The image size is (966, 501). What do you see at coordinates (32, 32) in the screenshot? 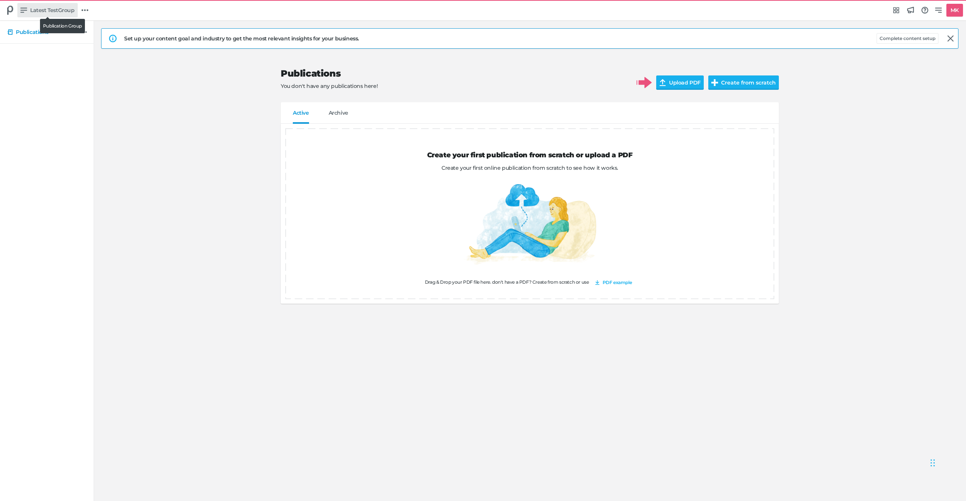
I see `h5: Publications` at bounding box center [32, 32].